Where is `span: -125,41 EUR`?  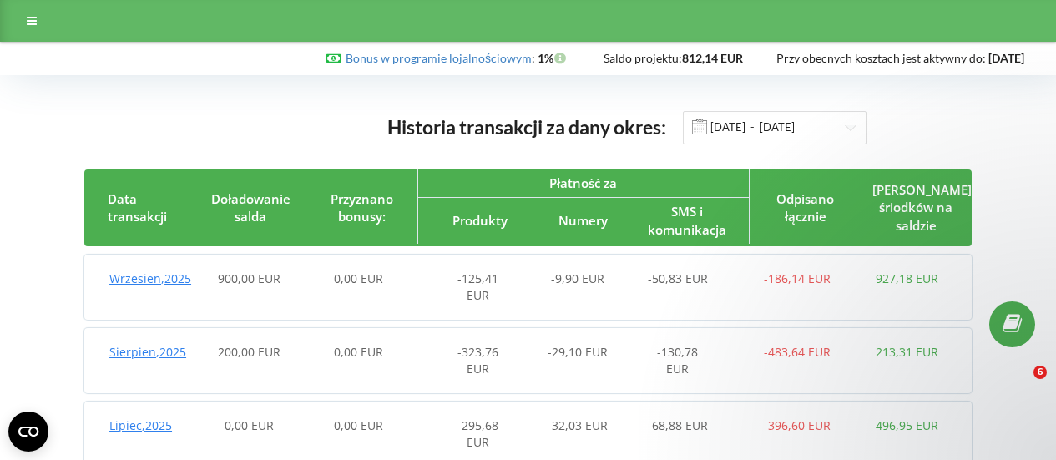
span: -125,41 EUR is located at coordinates (477, 286).